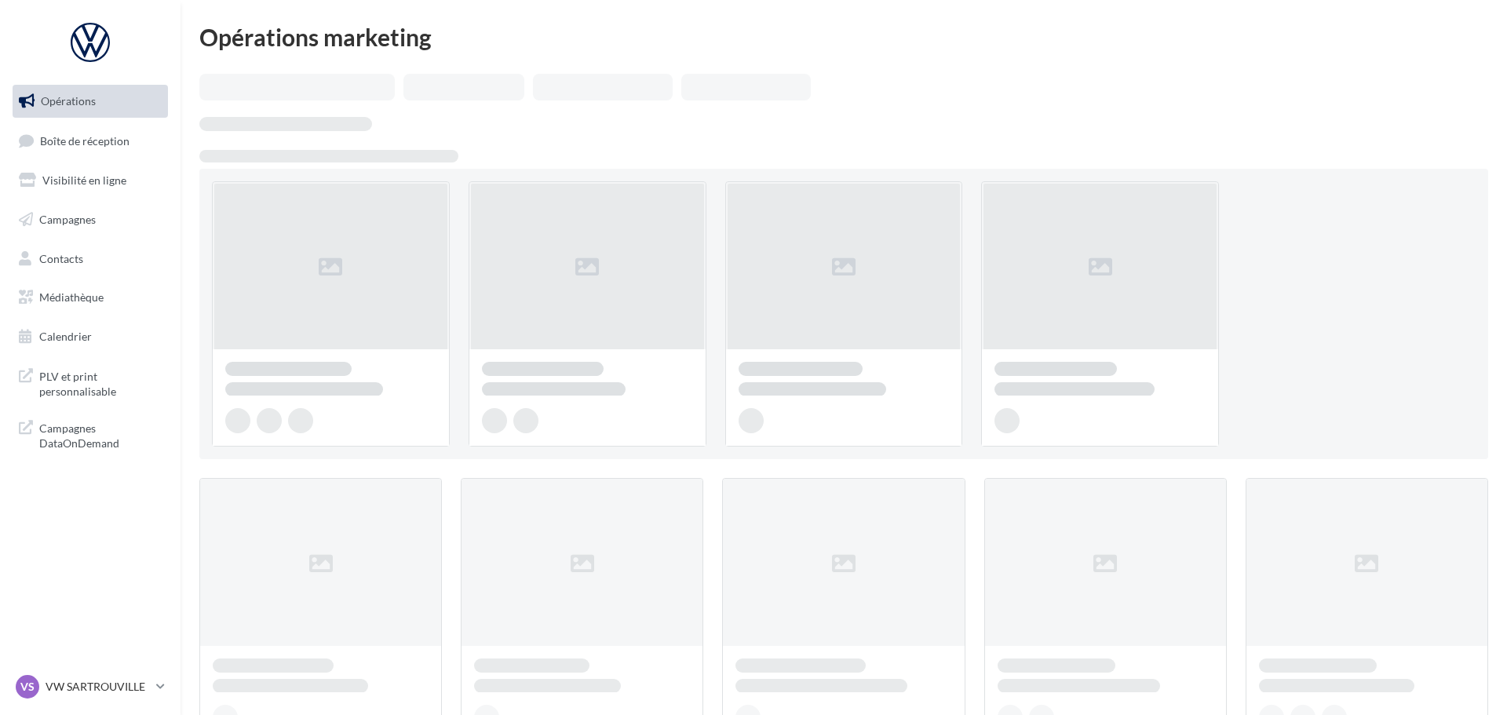 Image resolution: width=1507 pixels, height=715 pixels. Describe the element at coordinates (84, 180) in the screenshot. I see `span: Visibilité en ligne` at that location.